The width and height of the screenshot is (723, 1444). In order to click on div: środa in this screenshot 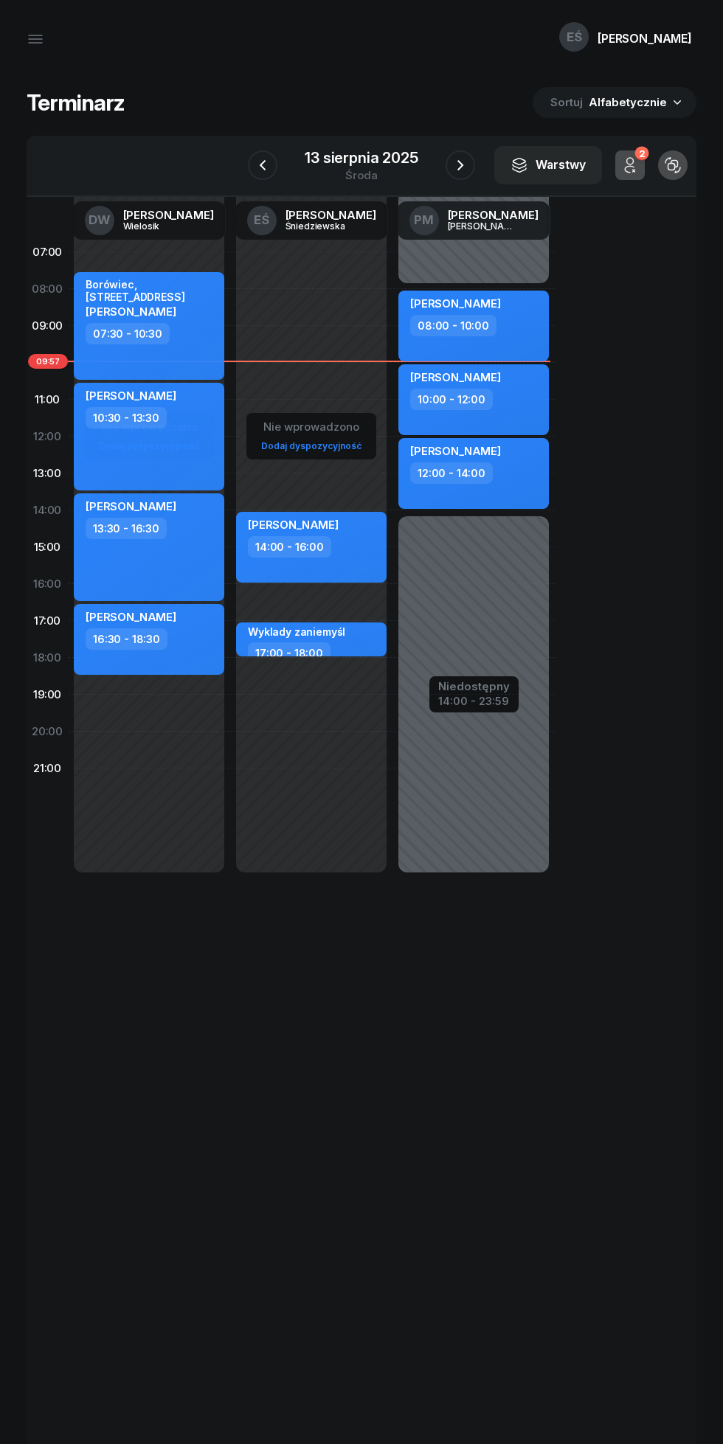, I will do `click(361, 175)`.